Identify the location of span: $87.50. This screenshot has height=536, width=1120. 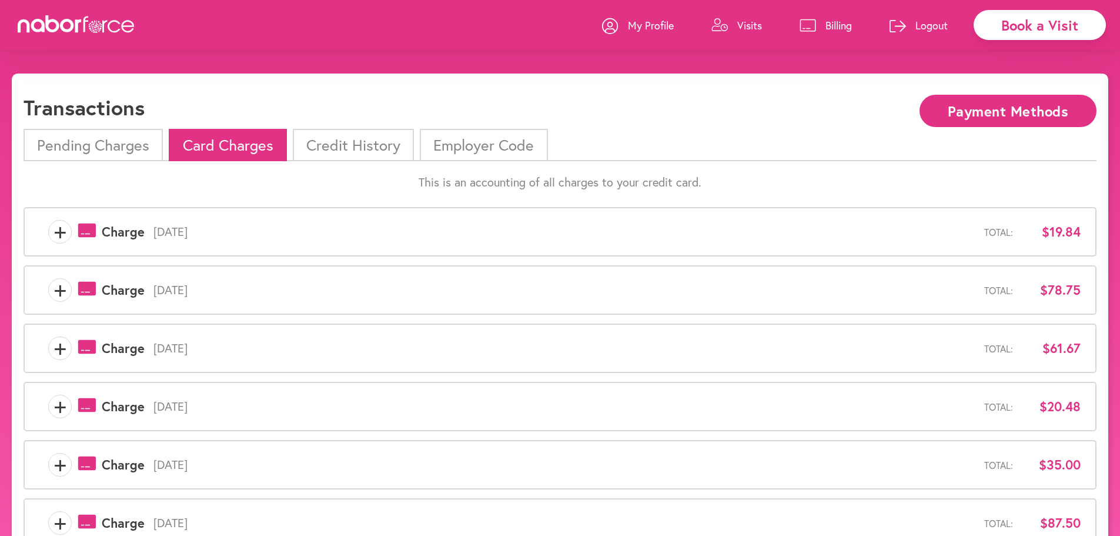
(1051, 523).